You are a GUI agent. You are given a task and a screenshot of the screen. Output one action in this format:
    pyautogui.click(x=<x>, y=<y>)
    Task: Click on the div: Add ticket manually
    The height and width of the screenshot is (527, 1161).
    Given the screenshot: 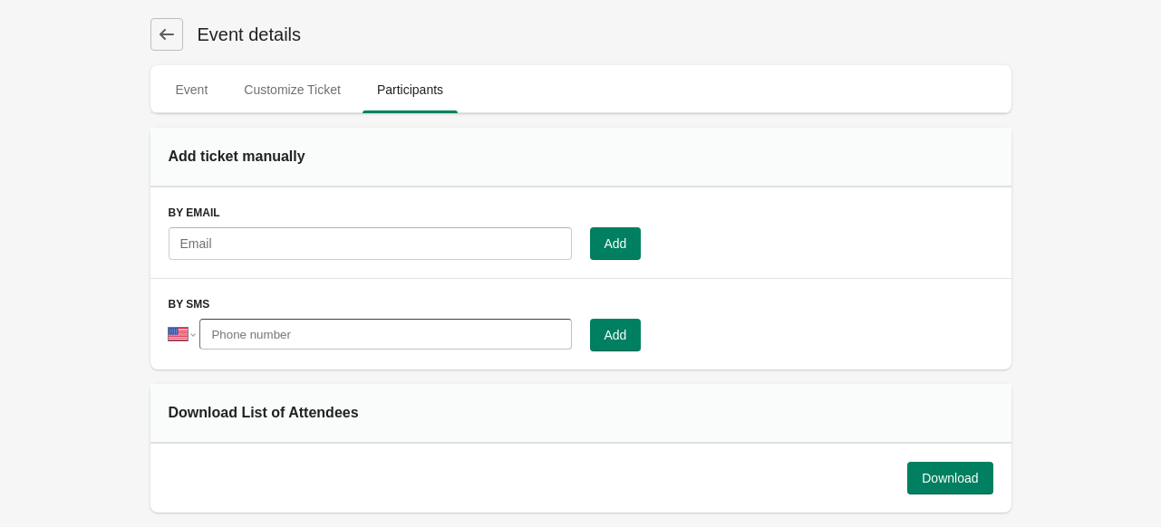 What is the action you would take?
    pyautogui.click(x=292, y=157)
    